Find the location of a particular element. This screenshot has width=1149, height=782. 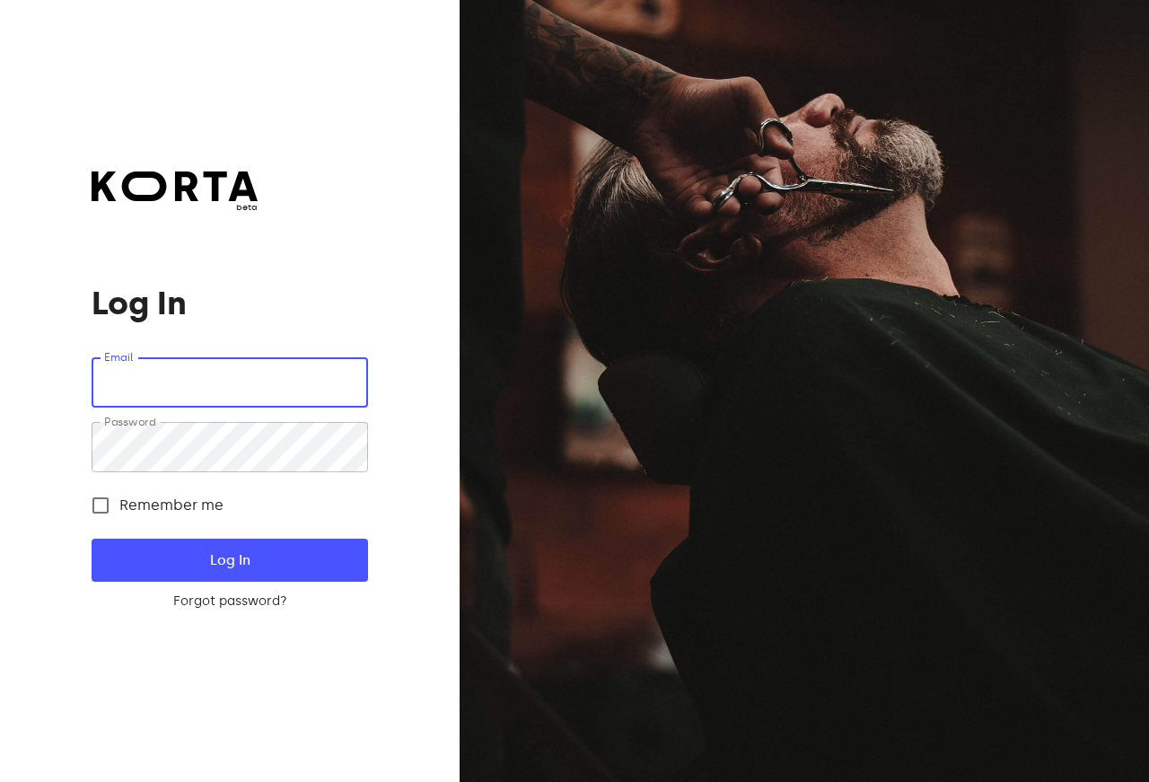

span: Remember me is located at coordinates (171, 505).